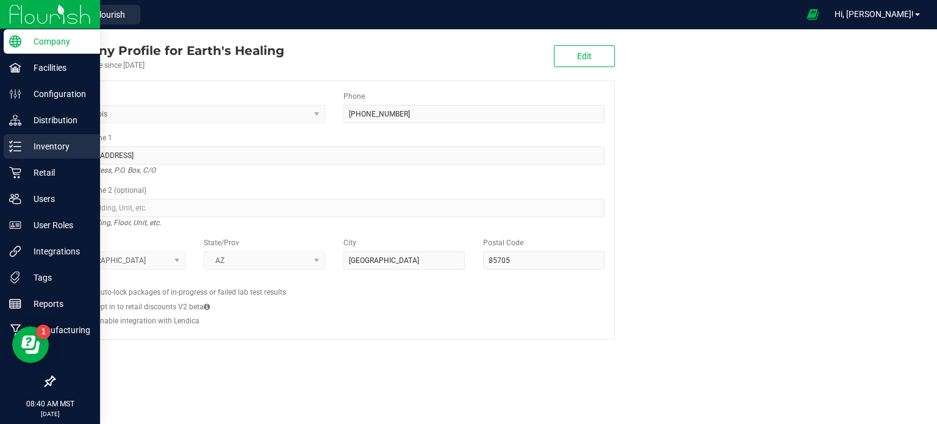 The width and height of the screenshot is (937, 424). What do you see at coordinates (584, 56) in the screenshot?
I see `span: Edit` at bounding box center [584, 56].